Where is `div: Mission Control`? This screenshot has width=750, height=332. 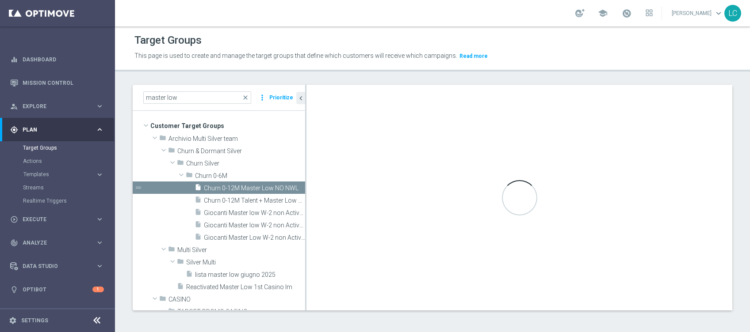 div: Mission Control is located at coordinates (57, 83).